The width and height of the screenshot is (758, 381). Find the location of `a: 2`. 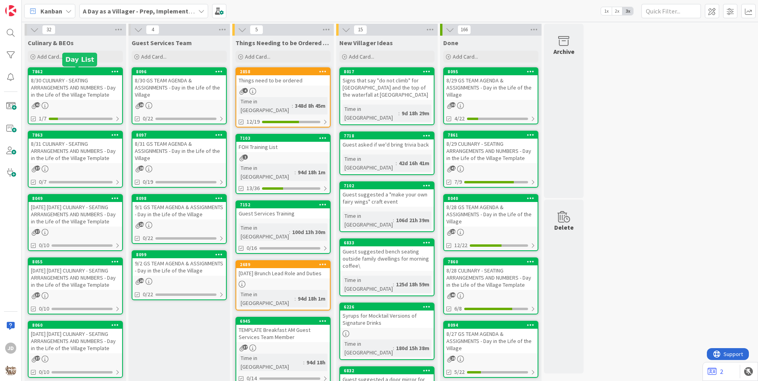

a: 2 is located at coordinates (715, 372).